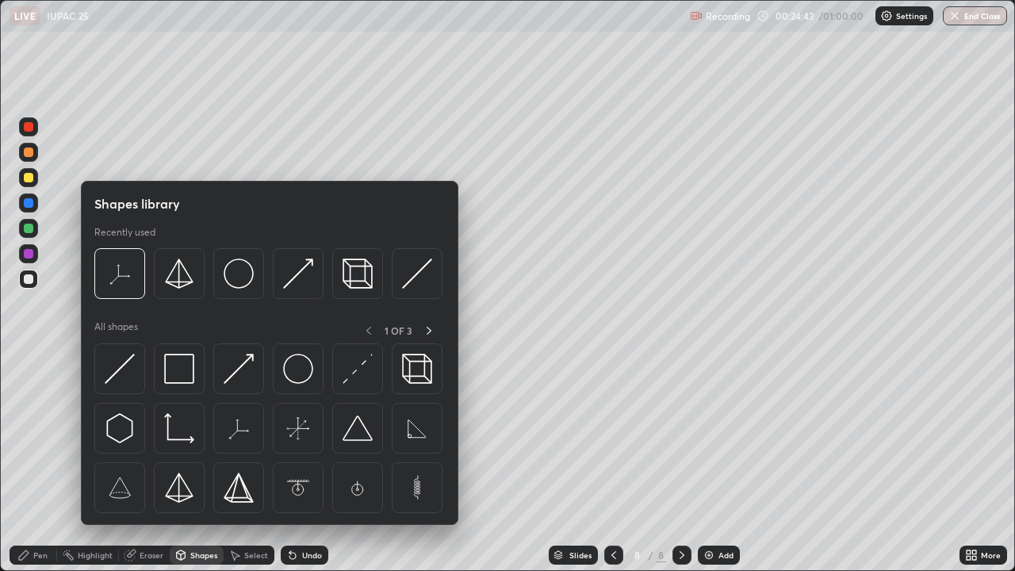 The image size is (1015, 571). I want to click on div: Slides, so click(581, 555).